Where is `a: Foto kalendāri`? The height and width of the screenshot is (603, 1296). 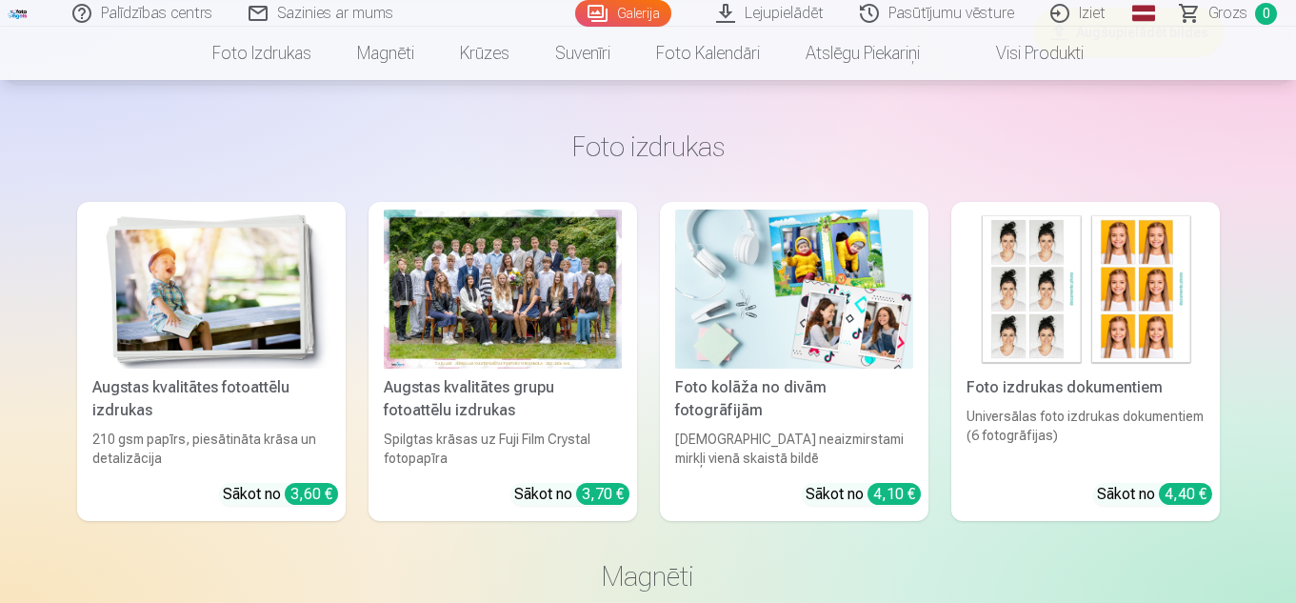 a: Foto kalendāri is located at coordinates (708, 53).